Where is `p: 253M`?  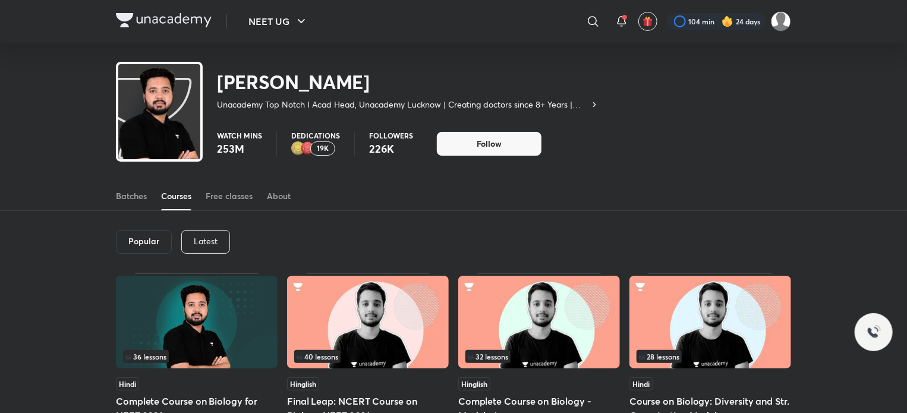
p: 253M is located at coordinates (240, 149).